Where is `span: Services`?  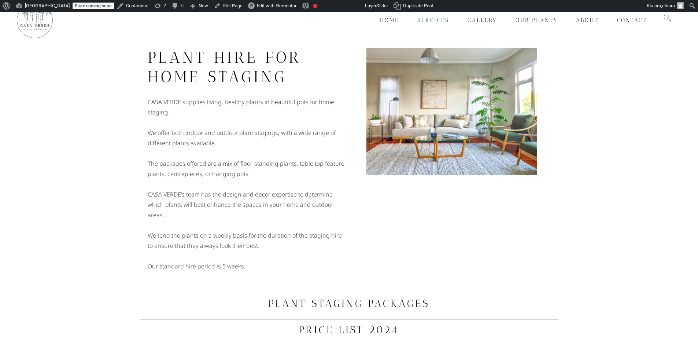
span: Services is located at coordinates (433, 20).